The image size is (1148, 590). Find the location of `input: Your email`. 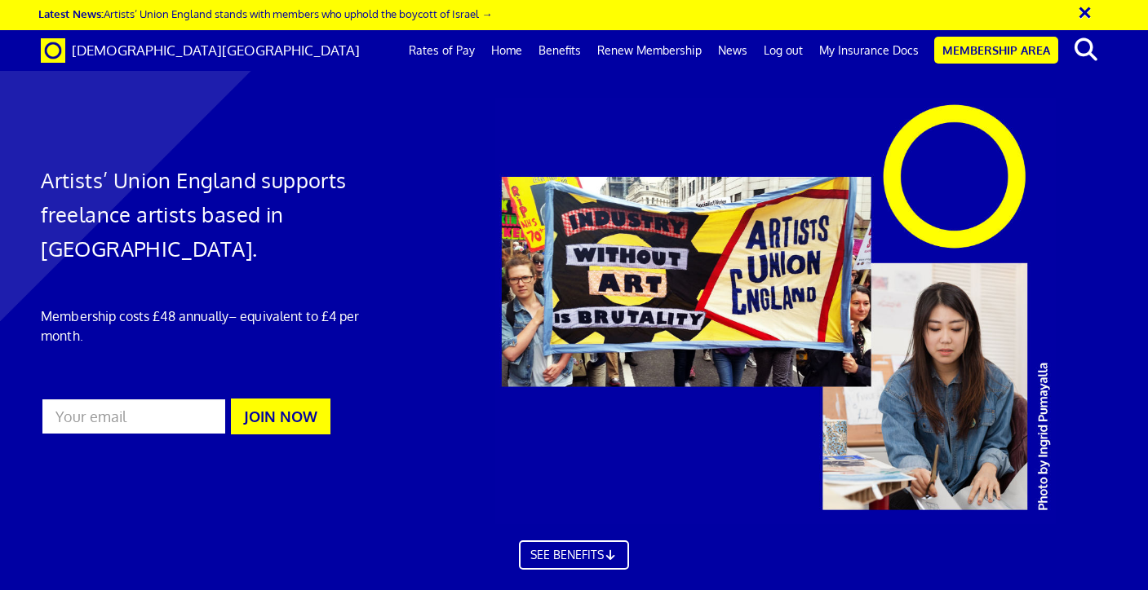

input: Your email is located at coordinates (133, 417).